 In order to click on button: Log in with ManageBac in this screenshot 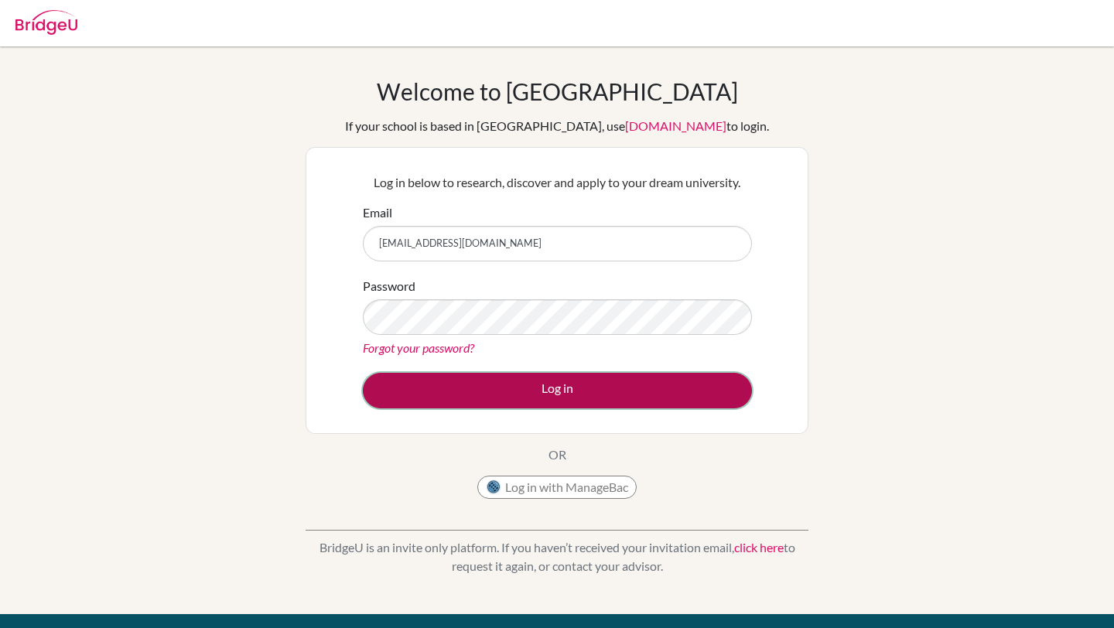, I will do `click(557, 487)`.